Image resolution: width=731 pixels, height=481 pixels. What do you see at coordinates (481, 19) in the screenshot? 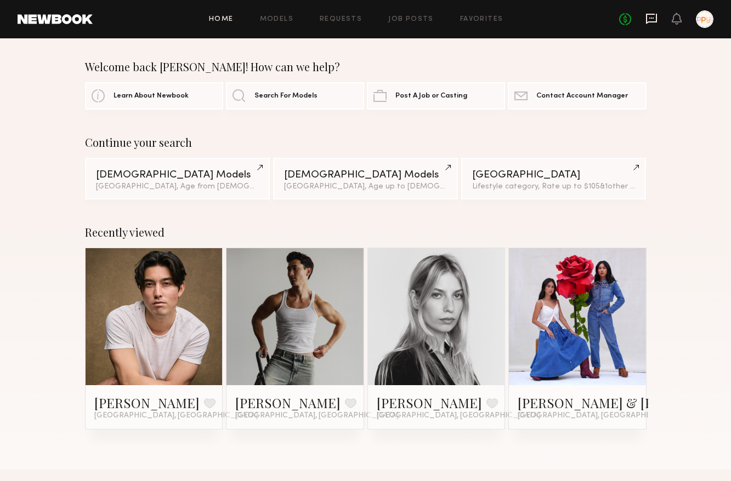
I see `a: Favorites` at bounding box center [481, 19].